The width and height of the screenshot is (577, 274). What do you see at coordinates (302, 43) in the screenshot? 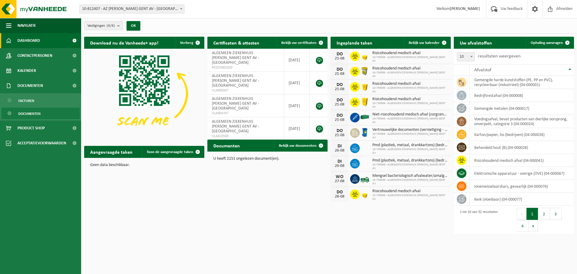
I see `a: Bekijk uw certificaten` at bounding box center [302, 43].